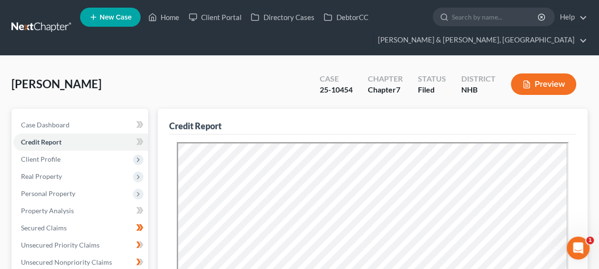 The height and width of the screenshot is (269, 599). Describe the element at coordinates (432, 79) in the screenshot. I see `div: Status` at that location.